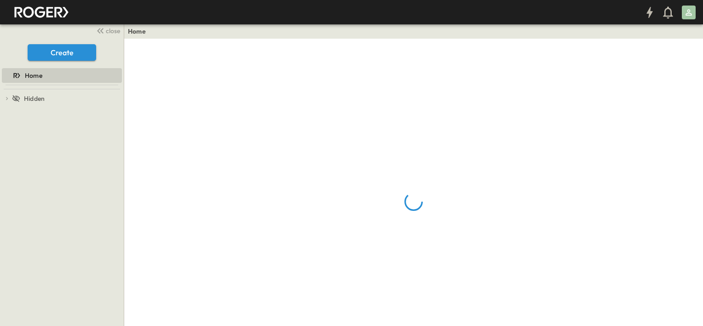 This screenshot has width=703, height=326. I want to click on button: Create, so click(62, 52).